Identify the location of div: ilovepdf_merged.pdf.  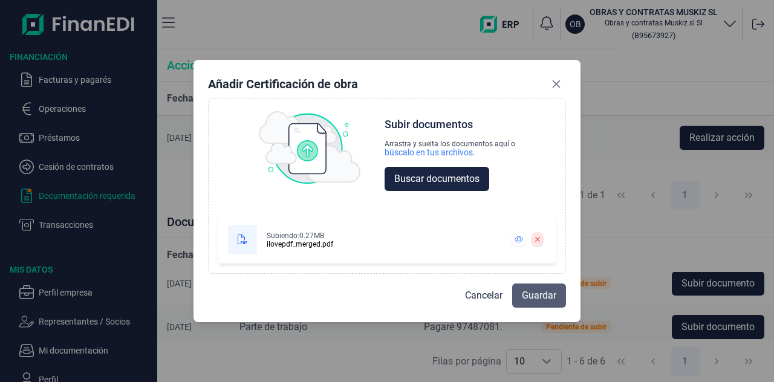
(300, 244).